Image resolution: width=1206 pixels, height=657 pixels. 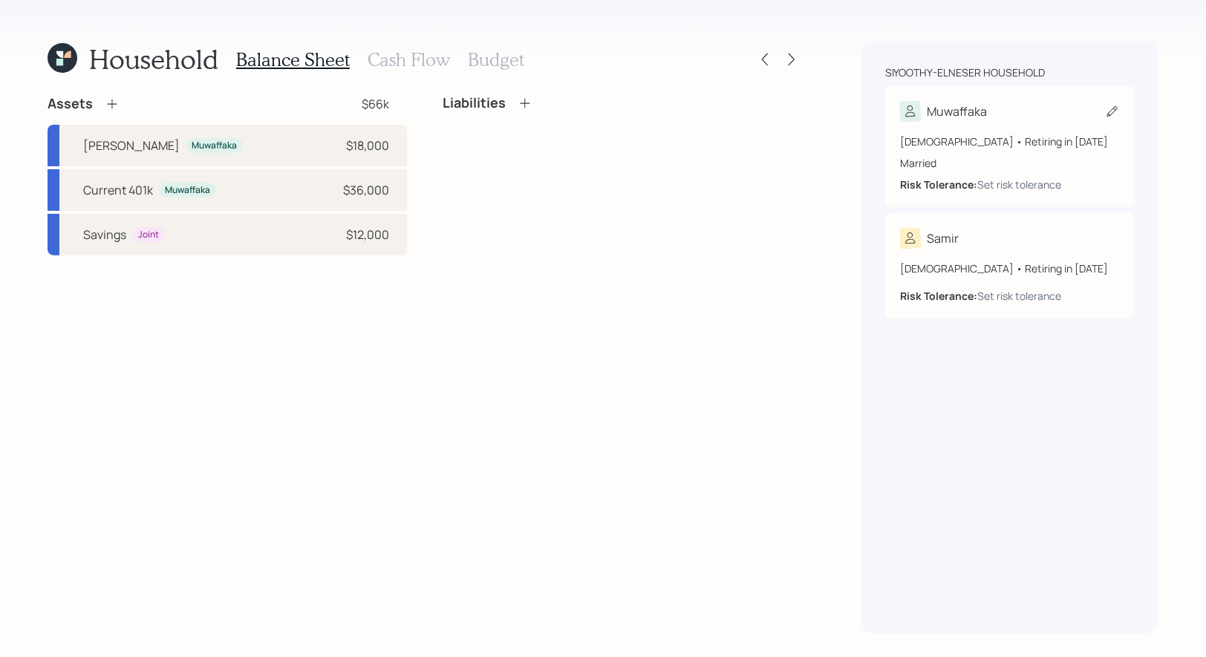 I want to click on div: Married, so click(x=1010, y=163).